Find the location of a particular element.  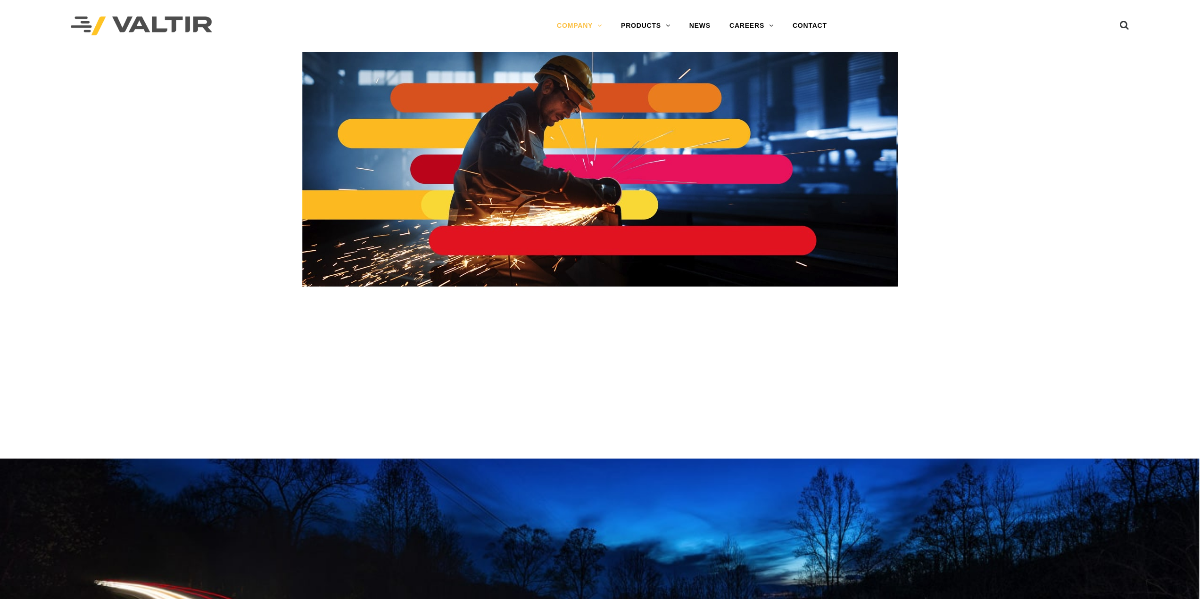

img: Valtir is located at coordinates (141, 26).